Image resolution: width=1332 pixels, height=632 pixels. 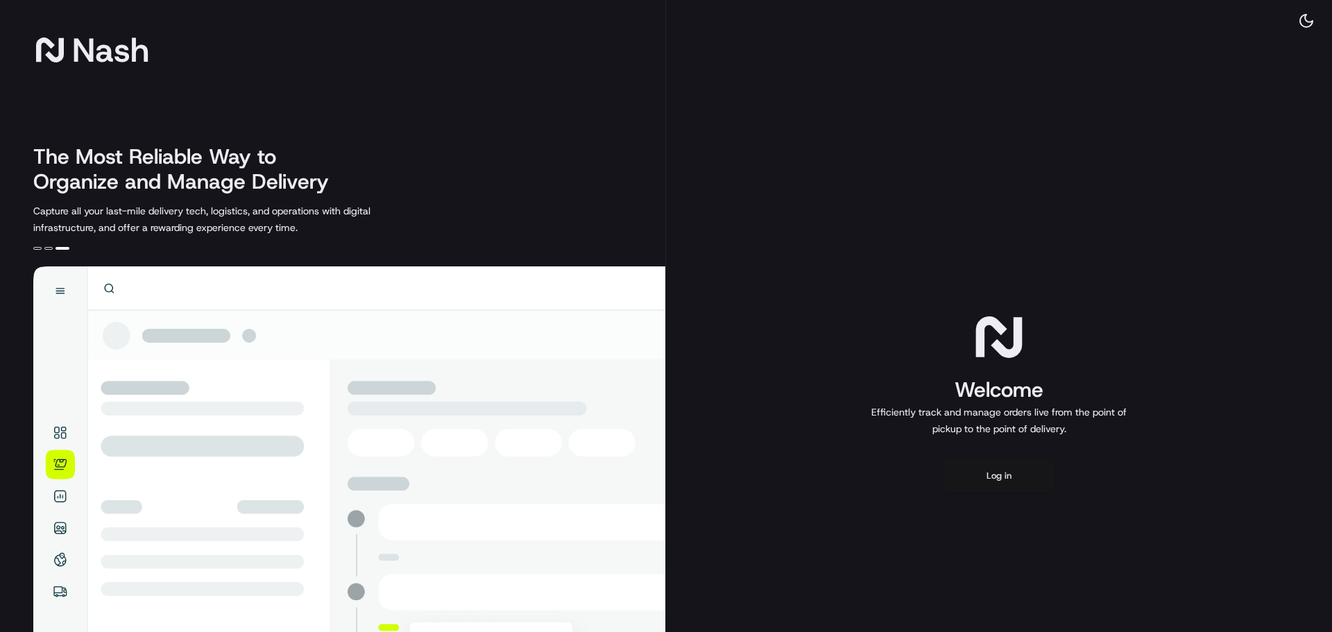 What do you see at coordinates (999, 476) in the screenshot?
I see `button: Log in` at bounding box center [999, 476].